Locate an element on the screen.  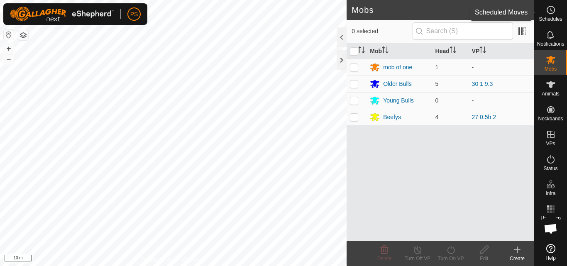
input: Search (S) is located at coordinates (463, 31).